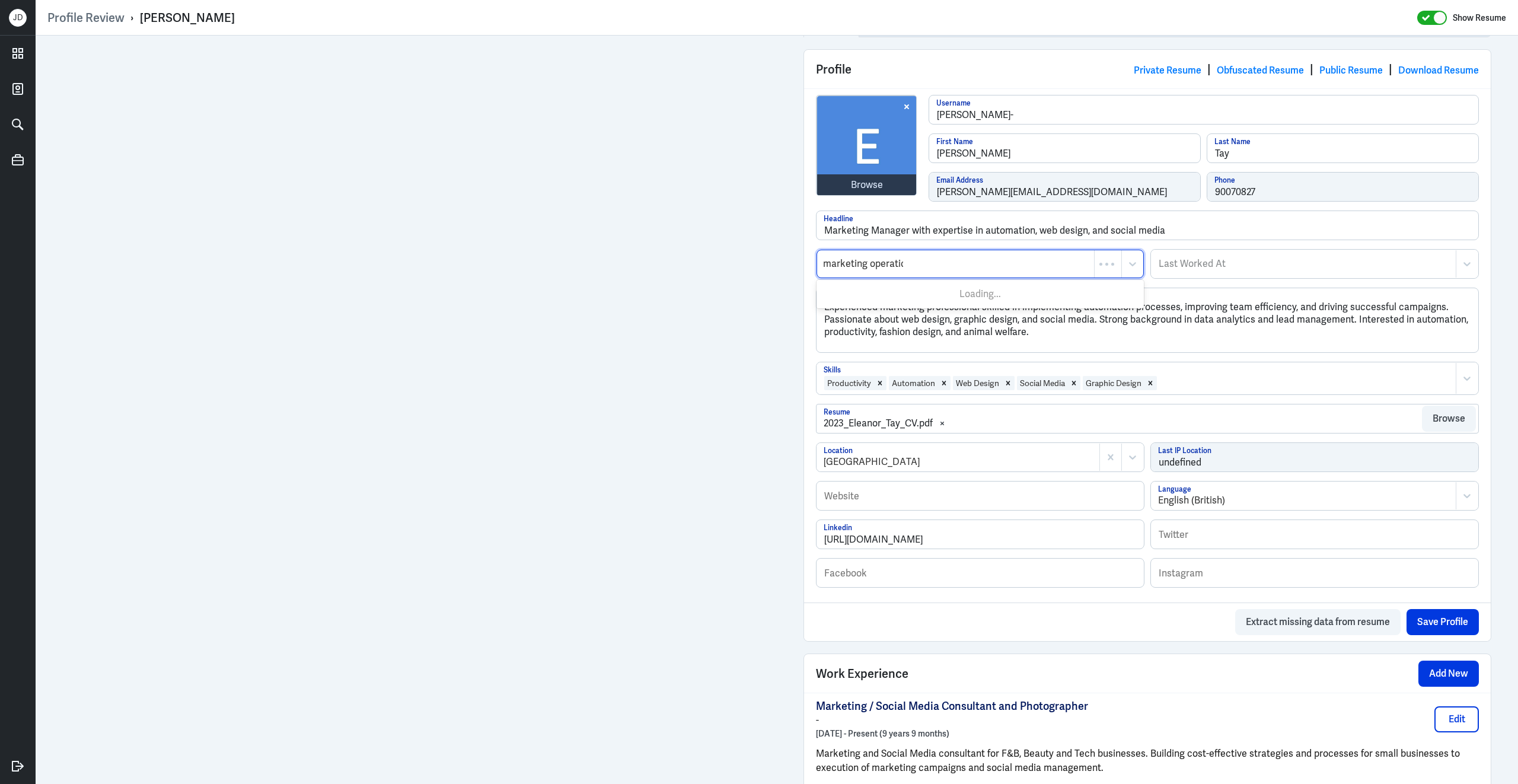  What do you see at coordinates (867, 146) in the screenshot?
I see `img: avatar.jpg` at bounding box center [867, 146].